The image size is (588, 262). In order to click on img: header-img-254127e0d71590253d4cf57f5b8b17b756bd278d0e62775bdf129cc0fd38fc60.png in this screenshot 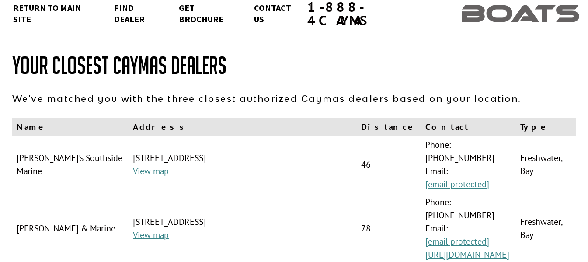, I will do `click(520, 14)`.